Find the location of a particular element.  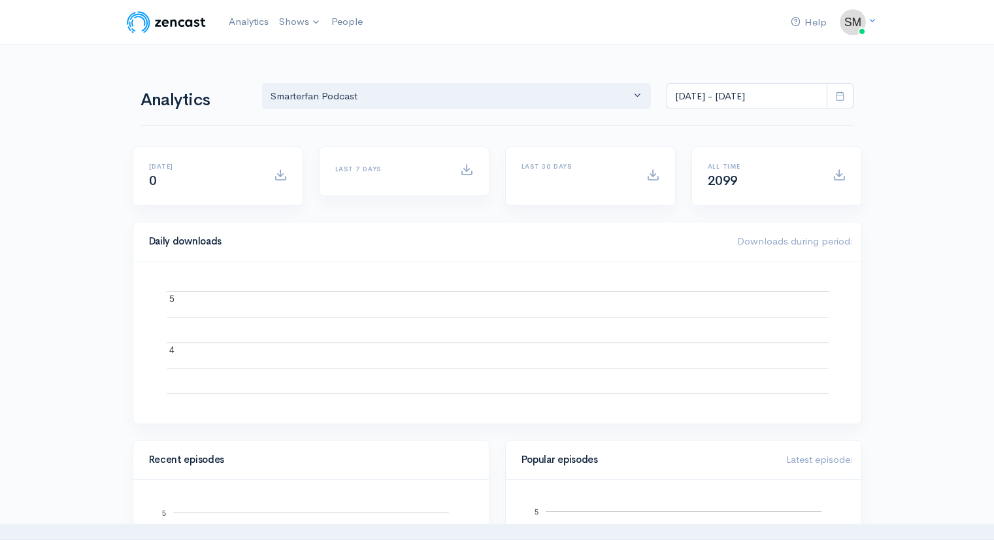

a: Analytics is located at coordinates (248, 22).